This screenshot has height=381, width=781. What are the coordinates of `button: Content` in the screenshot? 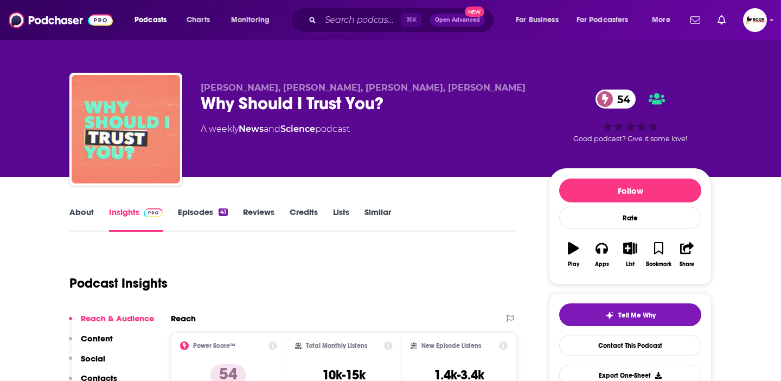 It's located at (91, 343).